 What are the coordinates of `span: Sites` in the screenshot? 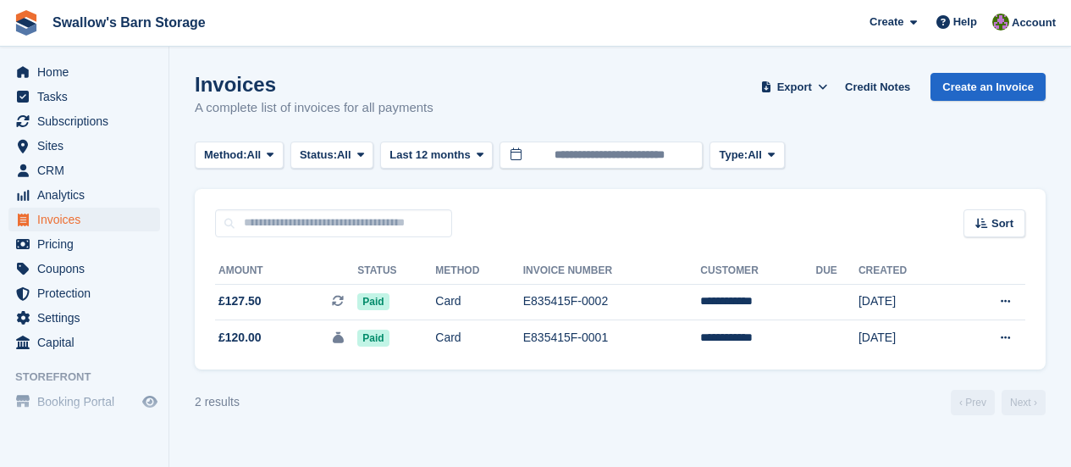 It's located at (88, 146).